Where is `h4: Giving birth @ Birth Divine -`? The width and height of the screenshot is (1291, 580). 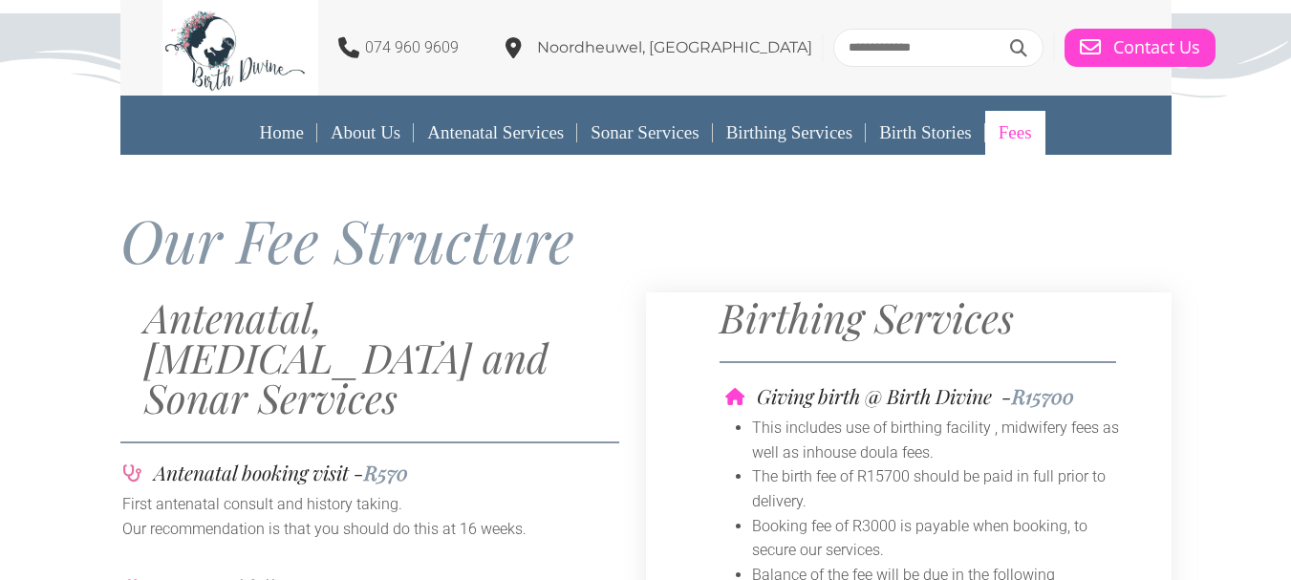
h4: Giving birth @ Birth Divine - is located at coordinates (915, 395).